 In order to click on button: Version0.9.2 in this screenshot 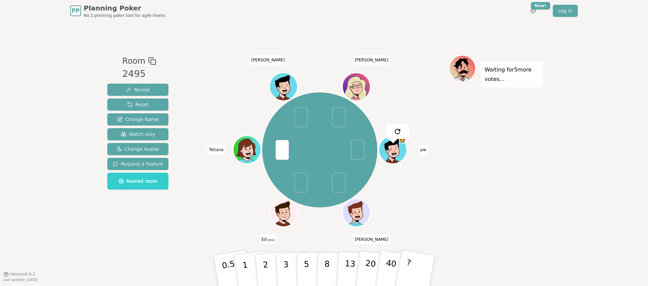, I will do `click(19, 275)`.